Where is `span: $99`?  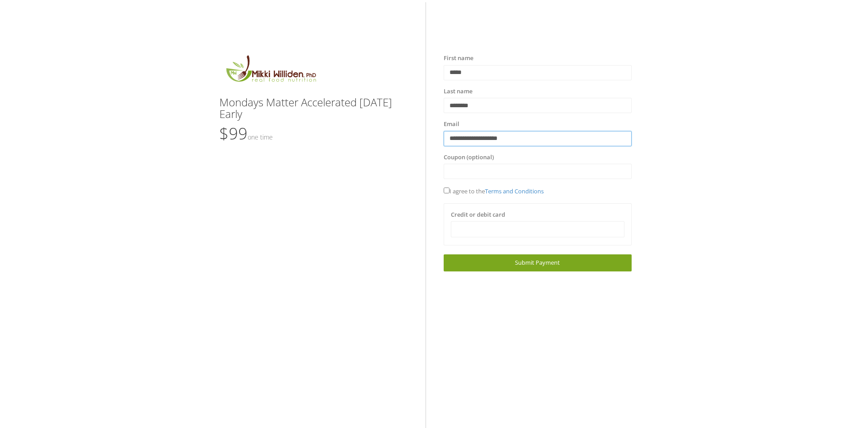
span: $99 is located at coordinates (246, 133).